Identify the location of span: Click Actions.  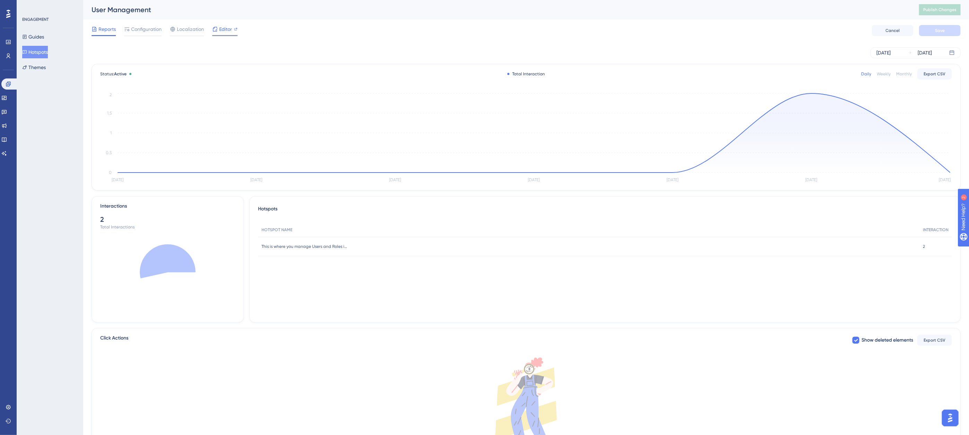
(114, 340).